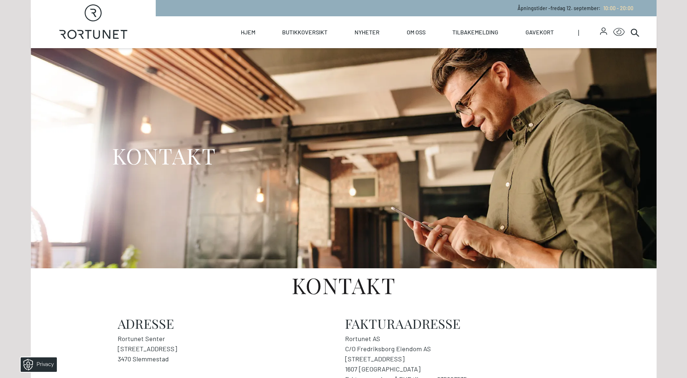  Describe the element at coordinates (618, 32) in the screenshot. I see `button: Open Accessibility Menu` at that location.